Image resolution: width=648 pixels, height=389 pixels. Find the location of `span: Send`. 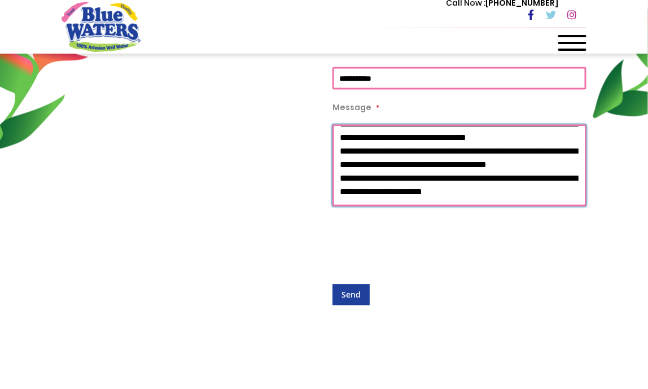

span: Send is located at coordinates (351, 295).